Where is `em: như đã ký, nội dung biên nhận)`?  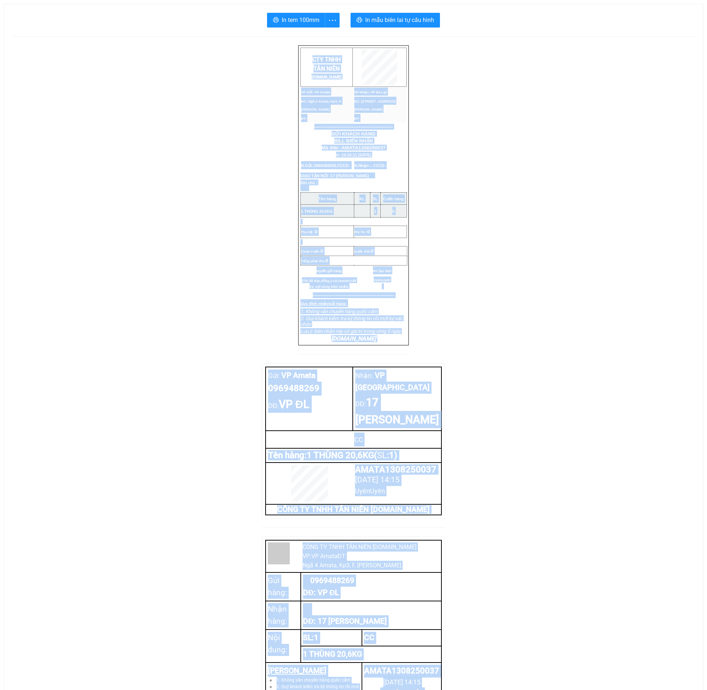 em: như đã ký, nội dung biên nhận) is located at coordinates (332, 284).